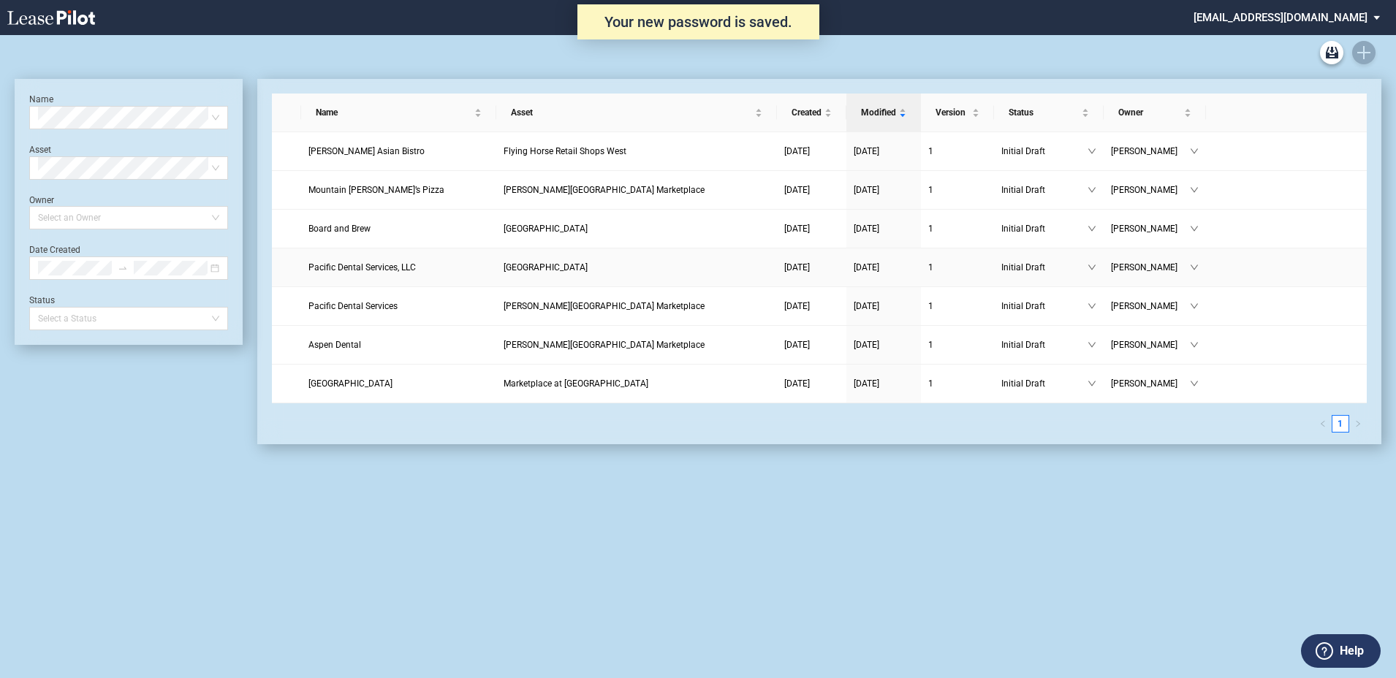  What do you see at coordinates (1340, 424) in the screenshot?
I see `li: 1` at bounding box center [1340, 424].